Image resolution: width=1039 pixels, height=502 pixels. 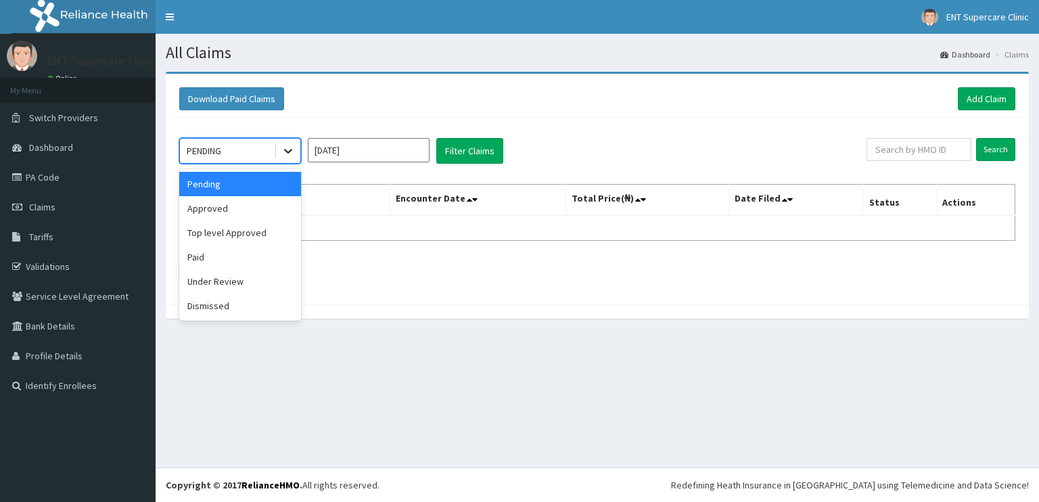 I want to click on span: Switch Providers, so click(x=64, y=118).